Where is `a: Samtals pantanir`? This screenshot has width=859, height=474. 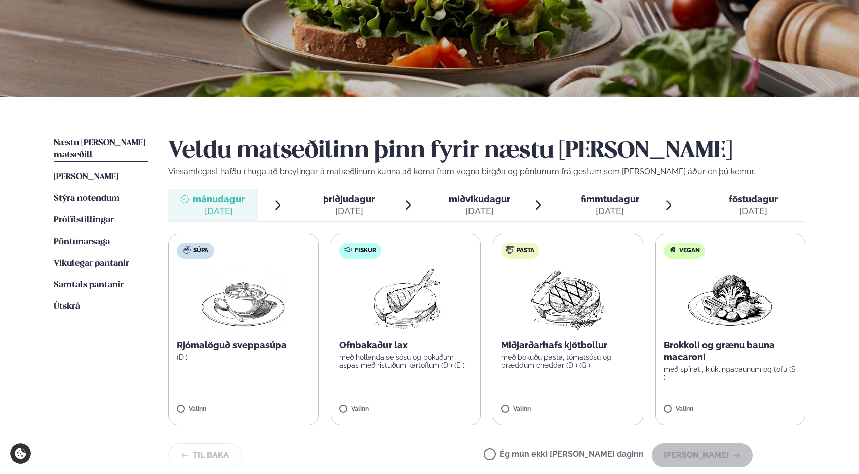
a: Samtals pantanir is located at coordinates (89, 285).